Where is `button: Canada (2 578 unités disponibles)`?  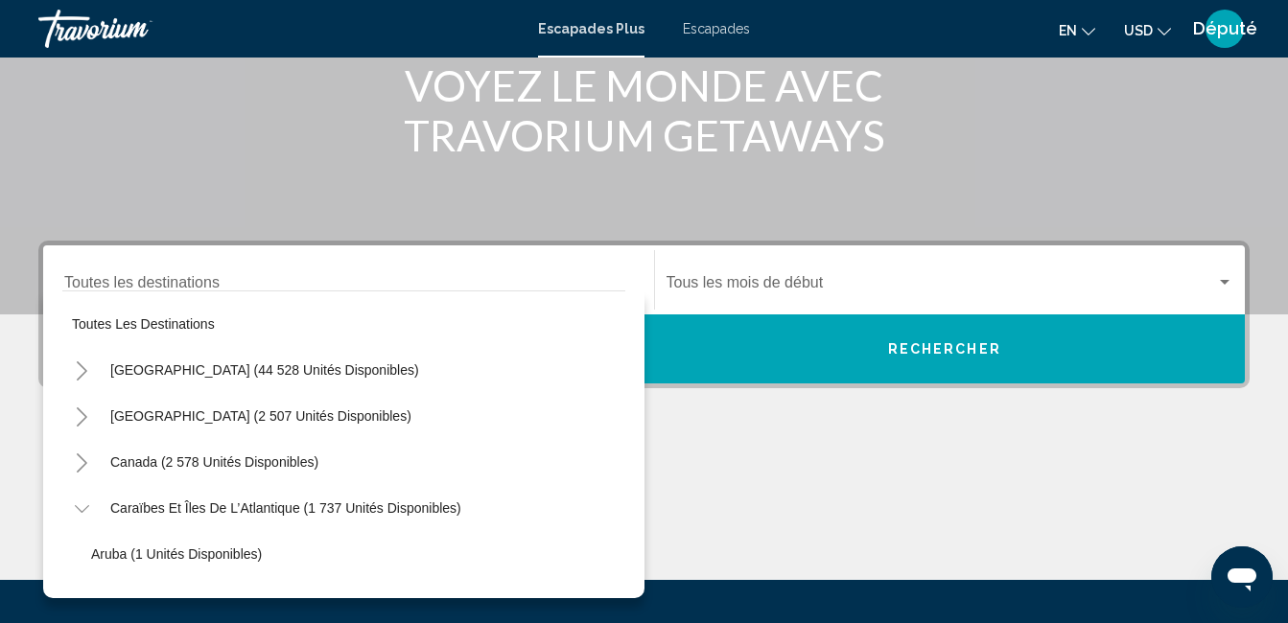 button: Canada (2 578 unités disponibles) is located at coordinates (214, 462).